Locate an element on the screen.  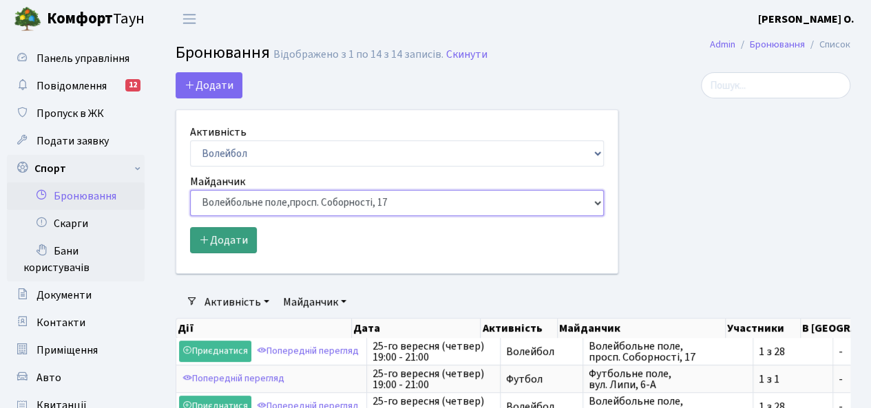
a: Повідомлення12 is located at coordinates (76, 86).